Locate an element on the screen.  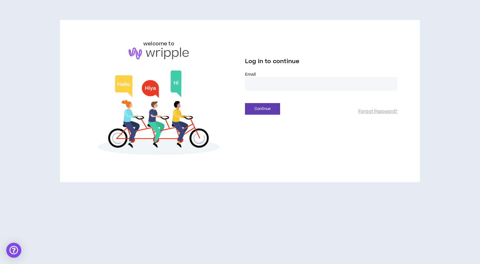
button: Continue is located at coordinates (263, 109).